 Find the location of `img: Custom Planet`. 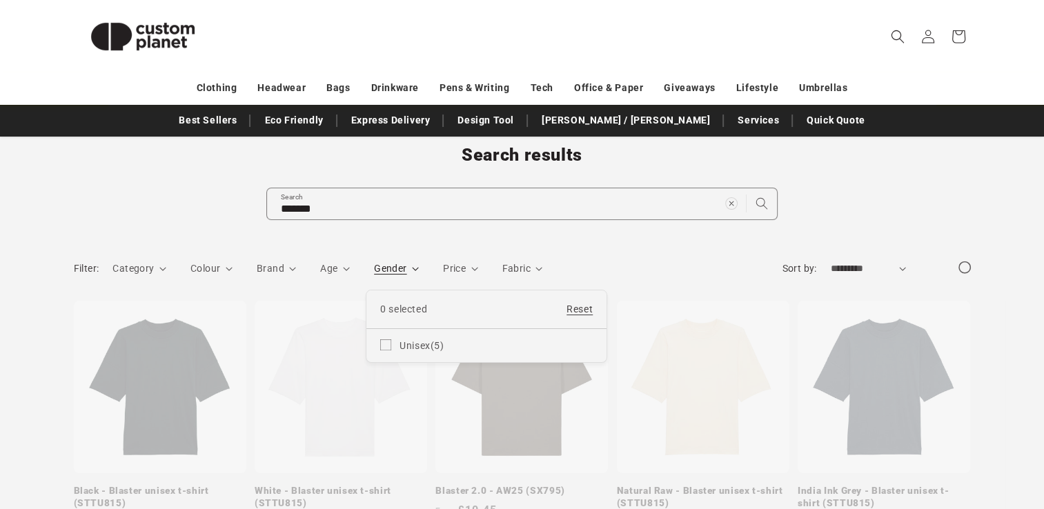

img: Custom Planet is located at coordinates (143, 37).